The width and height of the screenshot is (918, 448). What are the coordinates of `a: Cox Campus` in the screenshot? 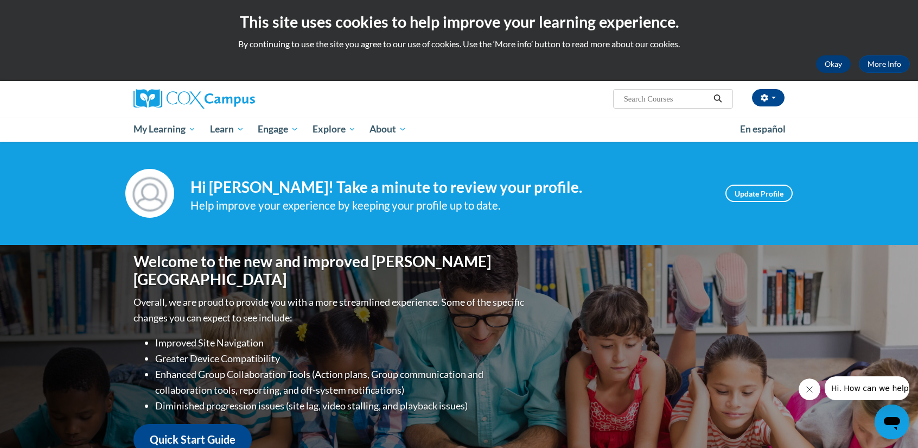 It's located at (237, 99).